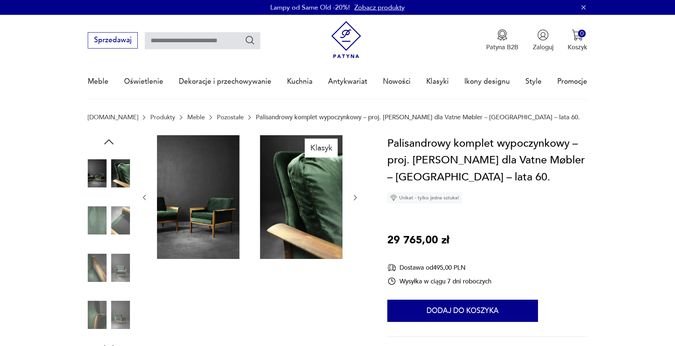 This screenshot has height=346, width=675. I want to click on div: Wysyłka w ciągu 7 dni roboczych, so click(439, 281).